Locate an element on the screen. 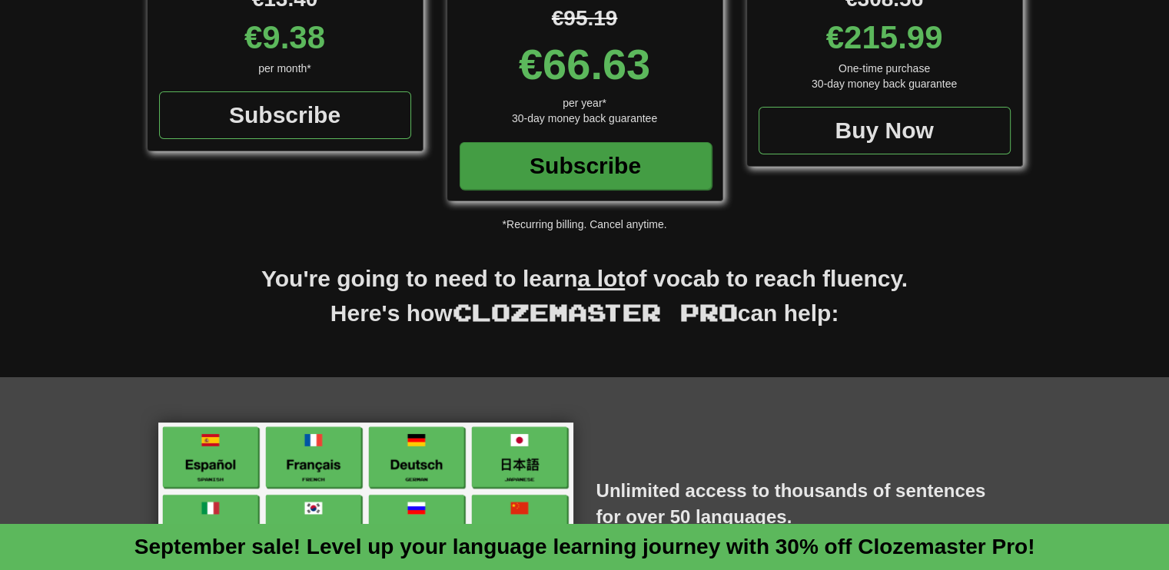  span: Clozemaster Pro is located at coordinates (595, 312).